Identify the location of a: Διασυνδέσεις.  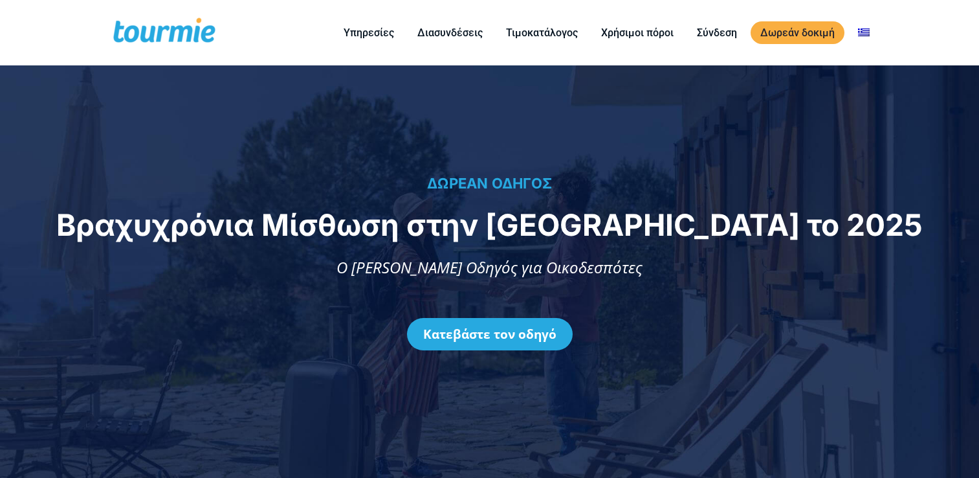
(450, 32).